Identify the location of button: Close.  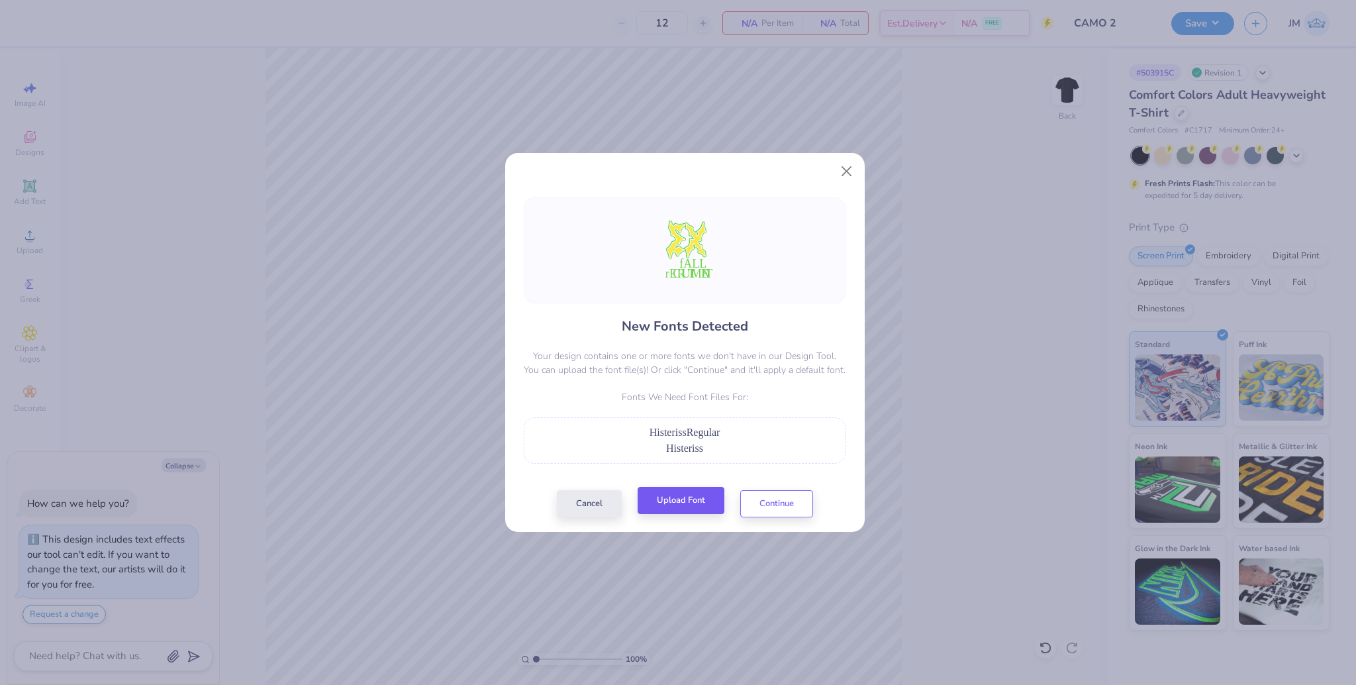
(846, 171).